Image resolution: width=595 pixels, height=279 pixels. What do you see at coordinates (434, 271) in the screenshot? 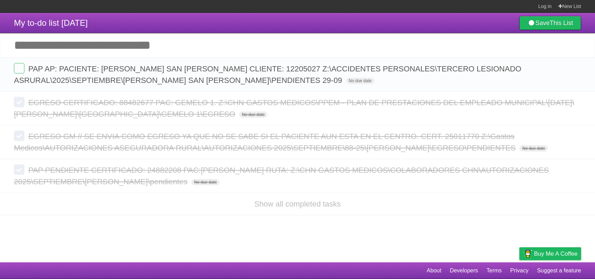
I see `a: About` at bounding box center [434, 271].